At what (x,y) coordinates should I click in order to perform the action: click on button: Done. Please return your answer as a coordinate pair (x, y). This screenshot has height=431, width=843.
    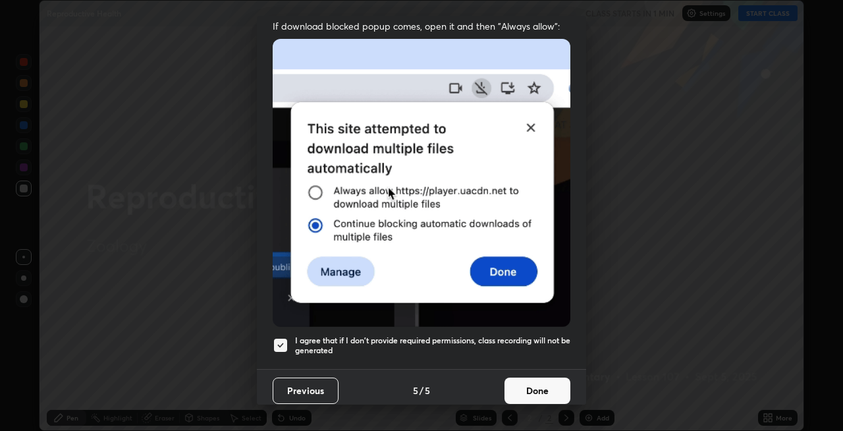
    Looking at the image, I should click on (537, 391).